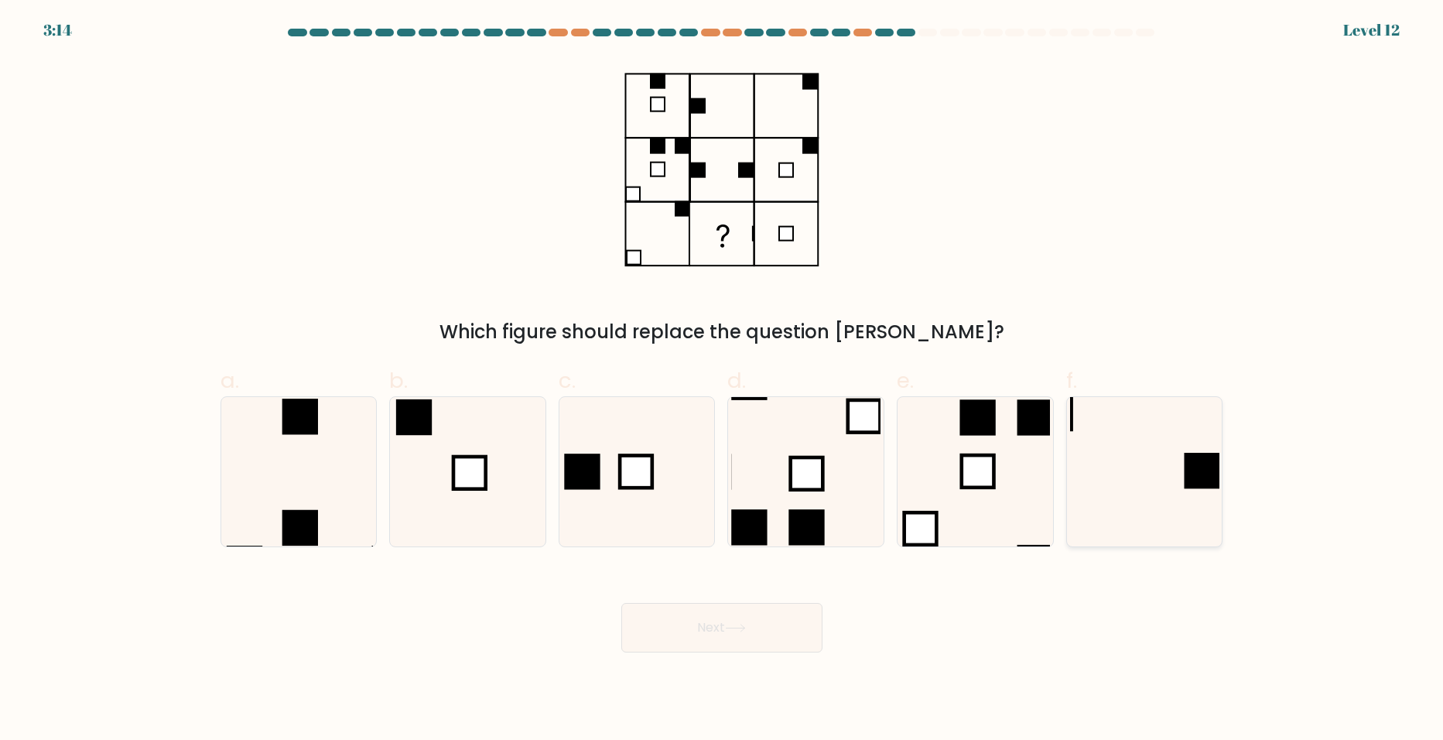 This screenshot has width=1443, height=740. Describe the element at coordinates (1371, 30) in the screenshot. I see `div: Level 12` at that location.